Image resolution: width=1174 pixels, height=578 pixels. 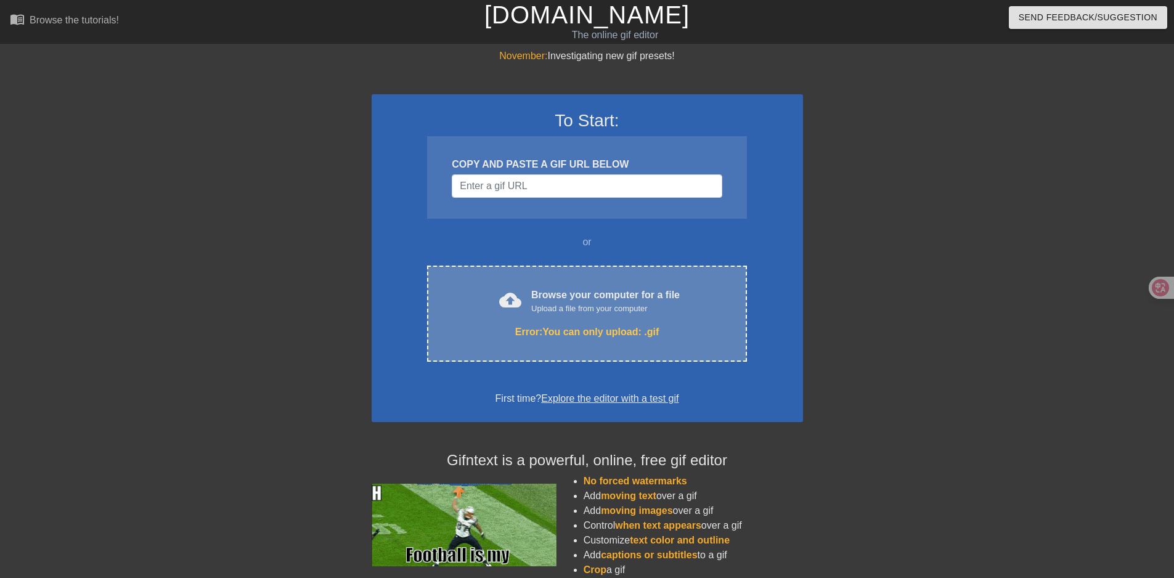 I want to click on div: First time?, so click(x=587, y=399).